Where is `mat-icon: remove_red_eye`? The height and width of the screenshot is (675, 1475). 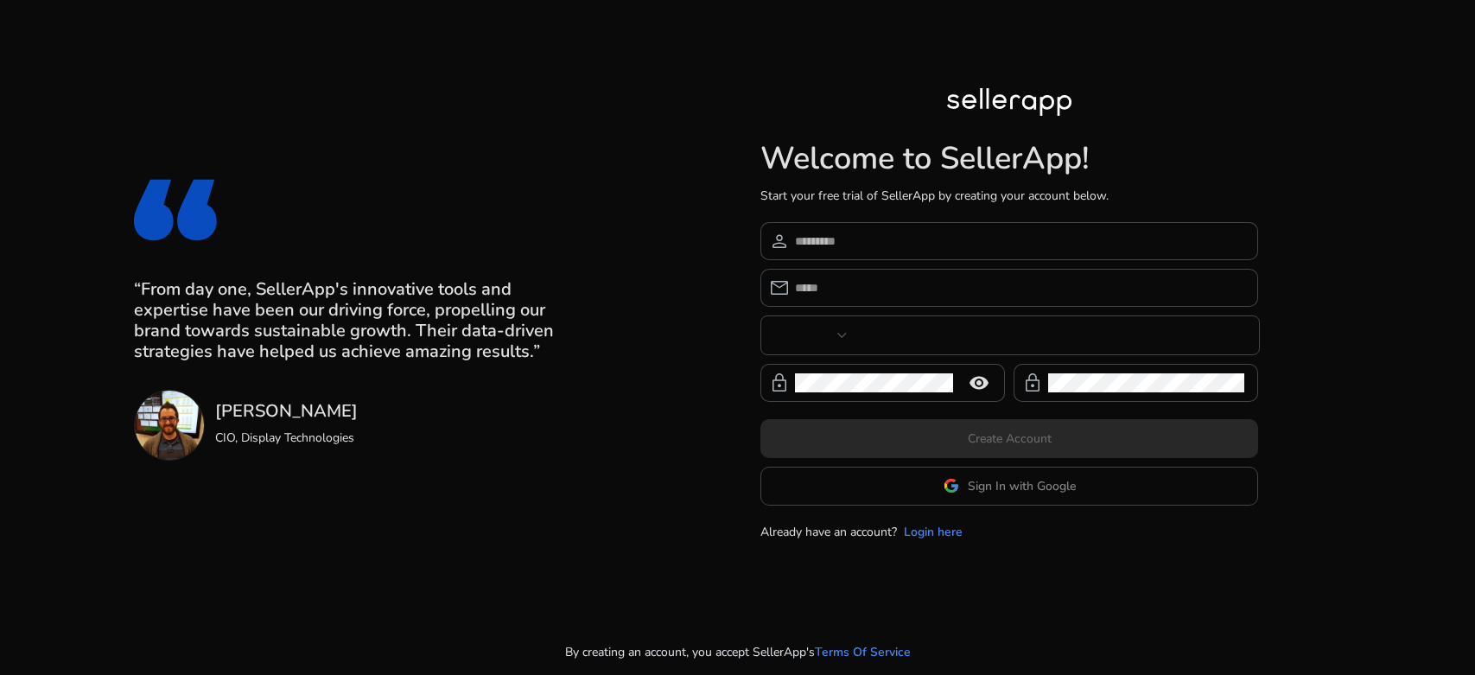
mat-icon: remove_red_eye is located at coordinates (979, 383).